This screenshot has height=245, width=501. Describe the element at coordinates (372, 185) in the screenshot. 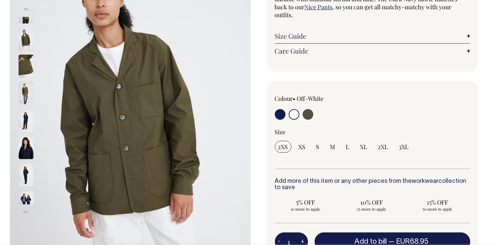

I see `h6: Add more of this item or any other pieces from the collection to save` at that location.